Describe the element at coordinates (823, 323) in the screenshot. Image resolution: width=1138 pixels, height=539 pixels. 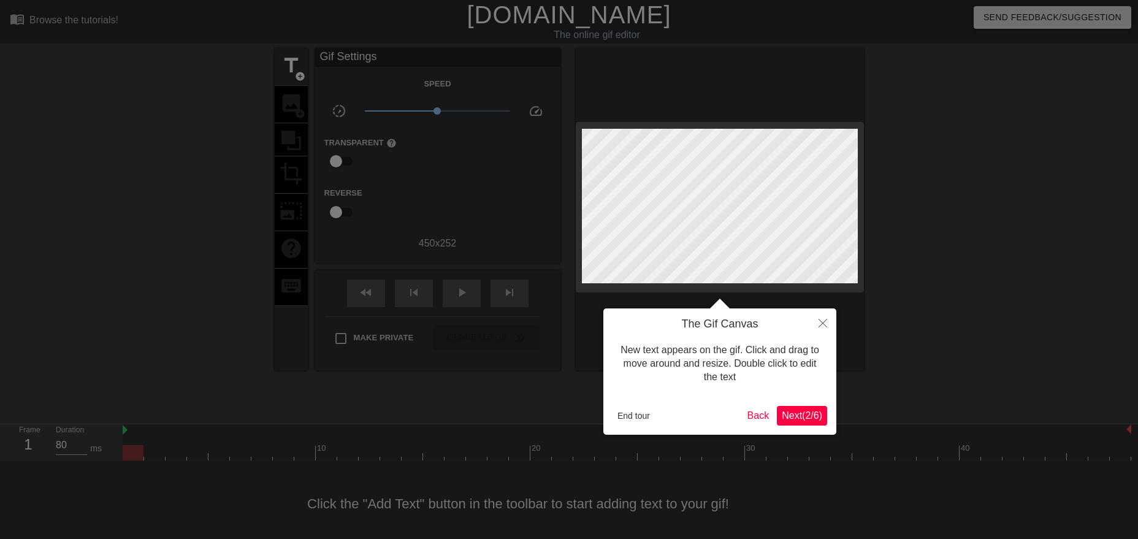
I see `button: Close` at that location.